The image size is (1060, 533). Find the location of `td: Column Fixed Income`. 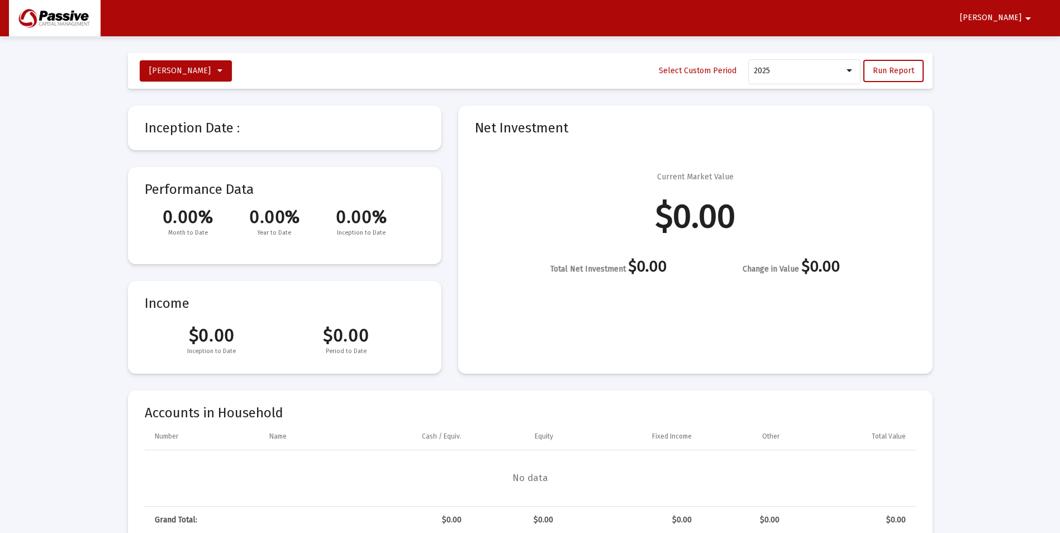

td: Column Fixed Income is located at coordinates (631, 437).